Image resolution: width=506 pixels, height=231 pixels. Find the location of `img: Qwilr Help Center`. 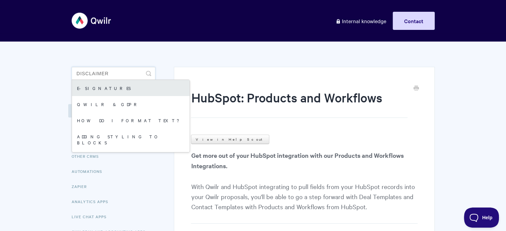

img: Qwilr Help Center is located at coordinates (91, 21).